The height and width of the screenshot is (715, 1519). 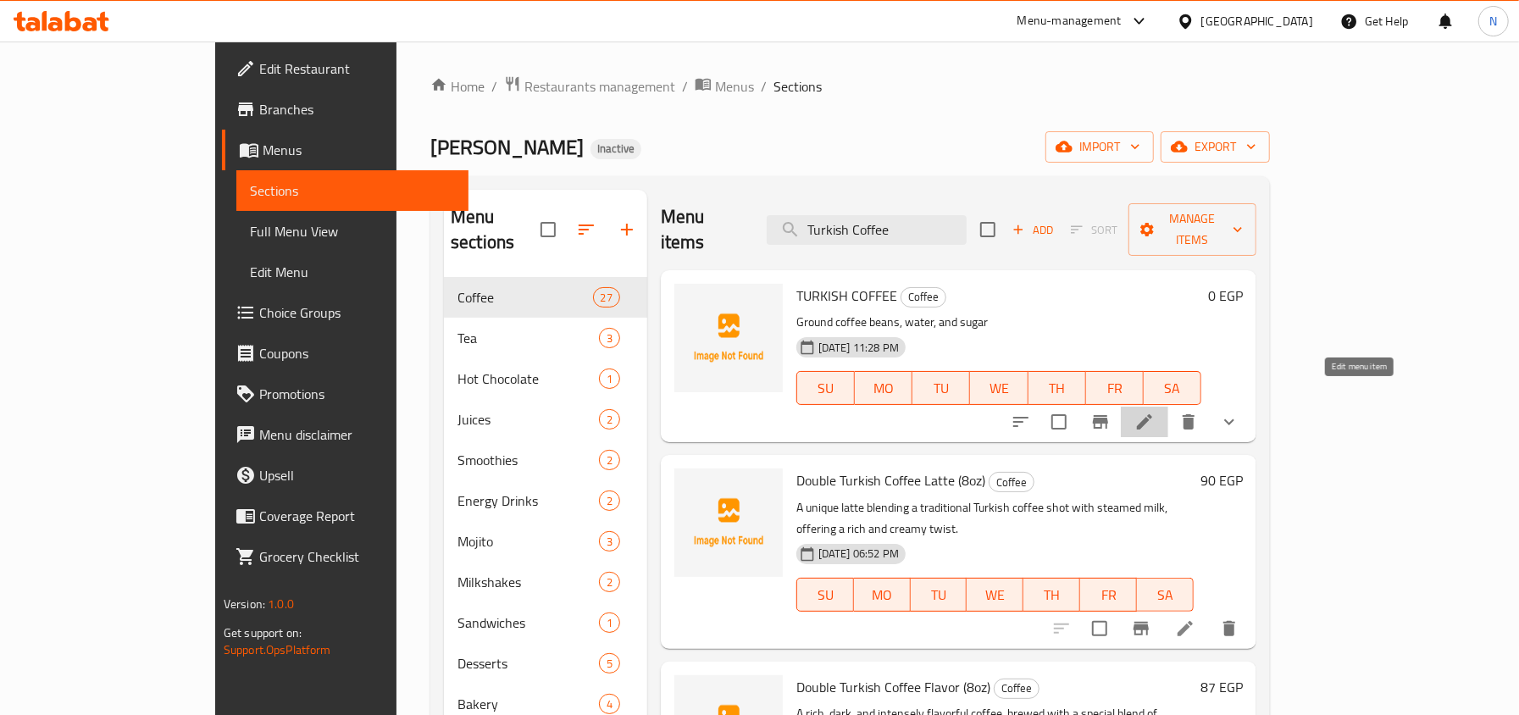 What do you see at coordinates (528, 379) in the screenshot?
I see `span: Hot Chocolate` at bounding box center [528, 379].